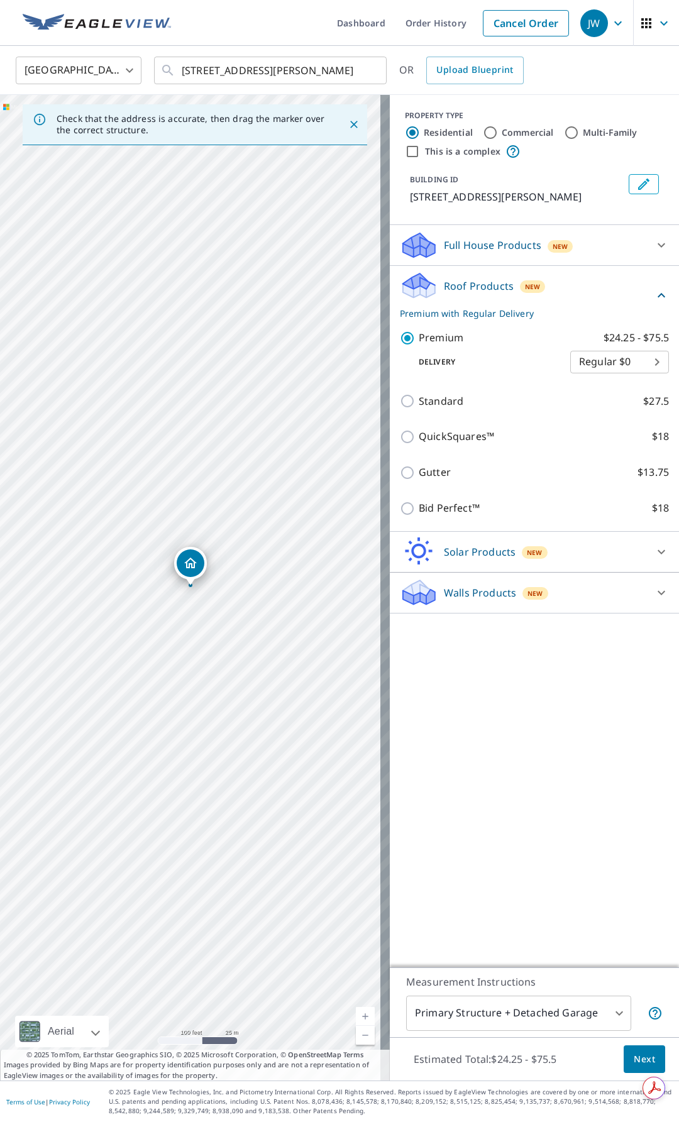 This screenshot has width=679, height=1122. What do you see at coordinates (463, 151) in the screenshot?
I see `label: This is a complex` at bounding box center [463, 151].